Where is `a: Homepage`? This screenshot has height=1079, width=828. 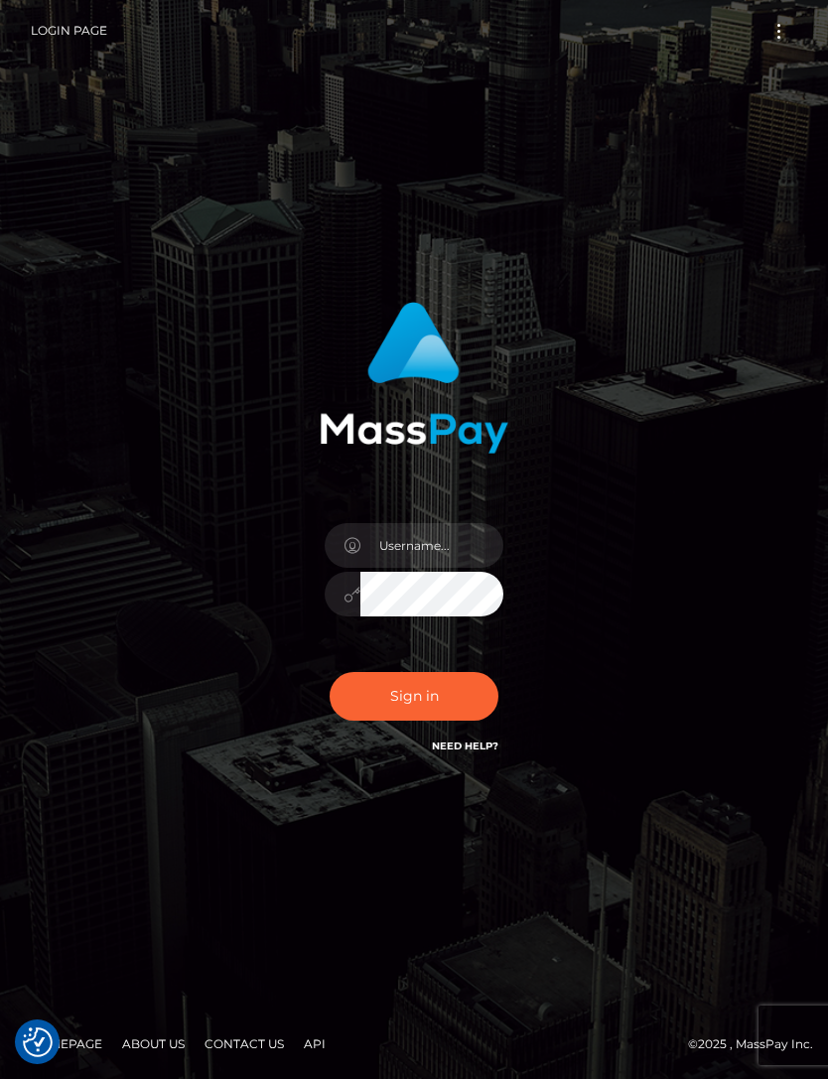 a: Homepage is located at coordinates (66, 1043).